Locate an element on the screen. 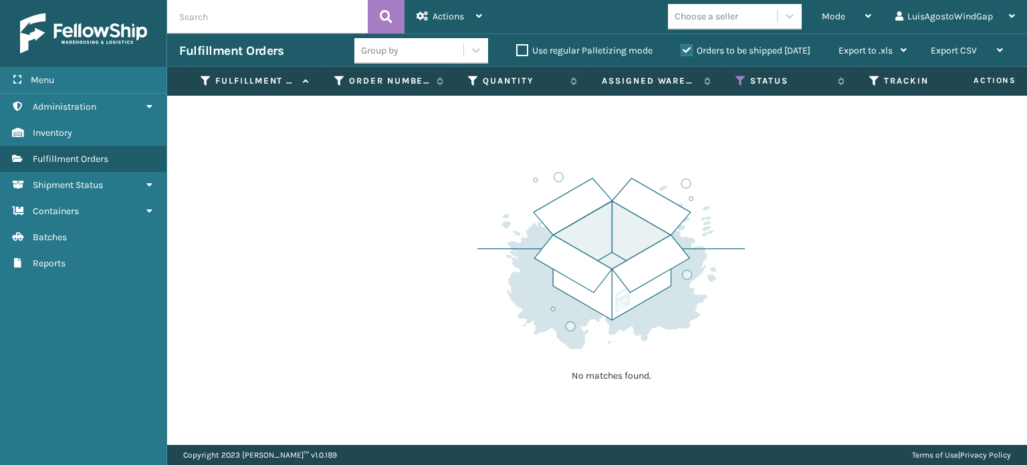 The image size is (1027, 465). div: Group by is located at coordinates (380, 50).